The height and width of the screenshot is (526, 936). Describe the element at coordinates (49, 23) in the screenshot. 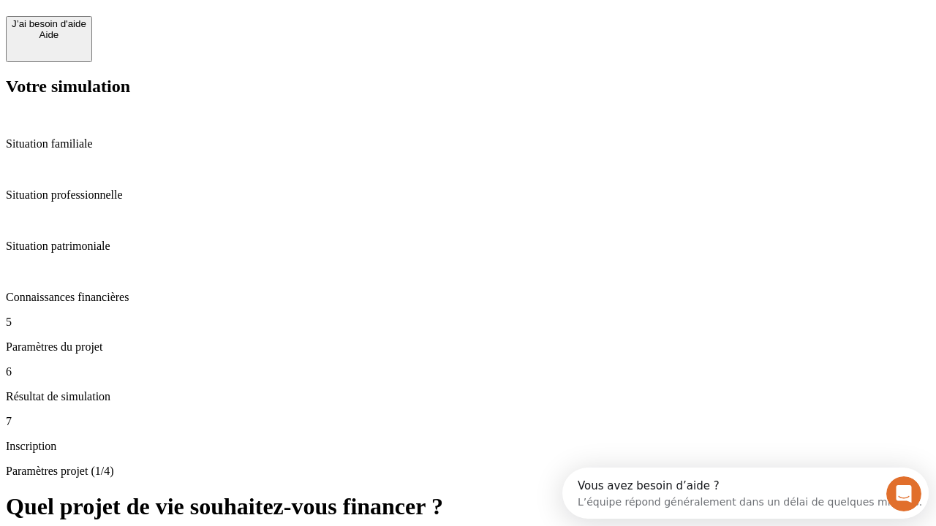

I see `div: J’ai besoin d'aide` at that location.